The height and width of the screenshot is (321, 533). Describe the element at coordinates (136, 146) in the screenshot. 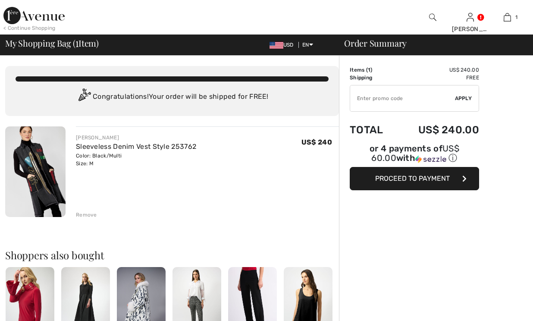

I see `a: Sleeveless Denim Vest Style 253762` at that location.